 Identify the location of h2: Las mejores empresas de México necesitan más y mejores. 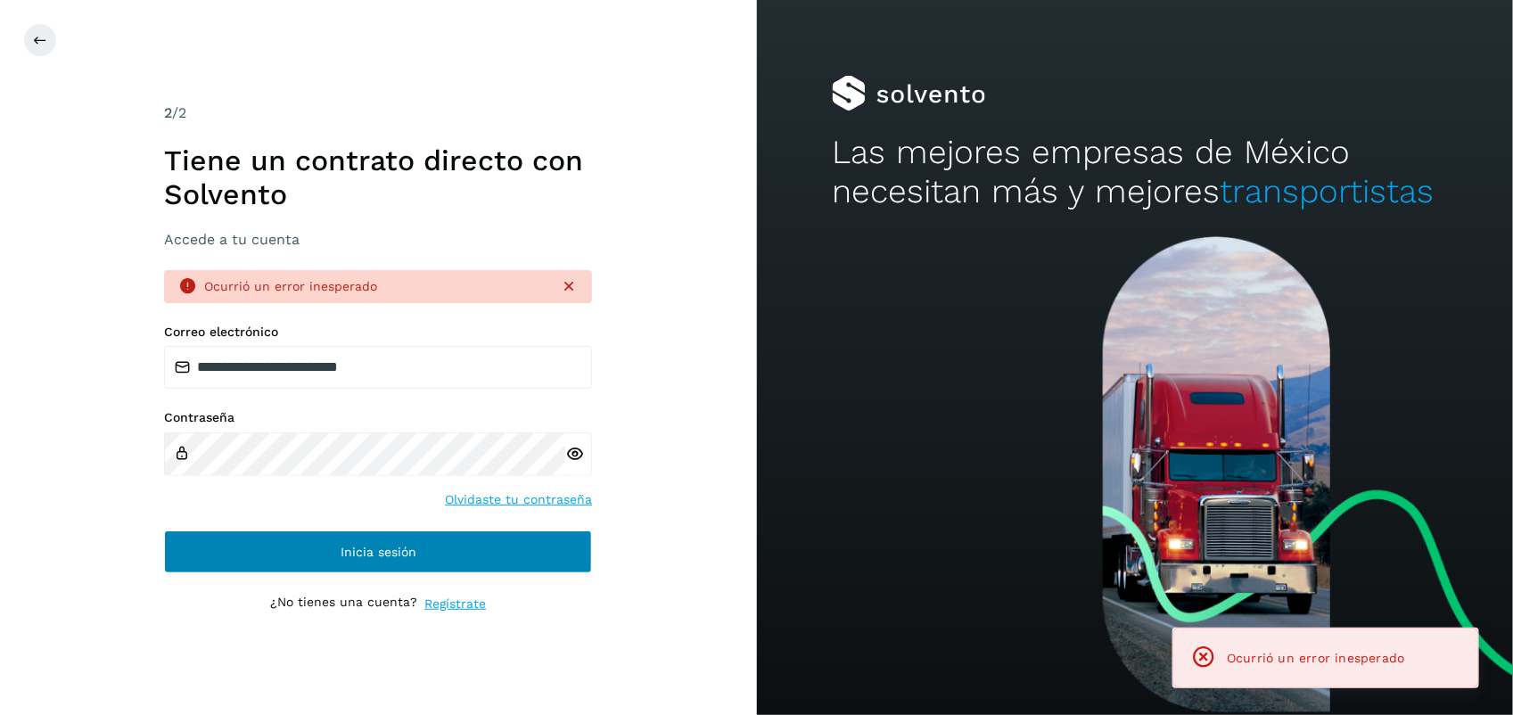
(1134, 172).